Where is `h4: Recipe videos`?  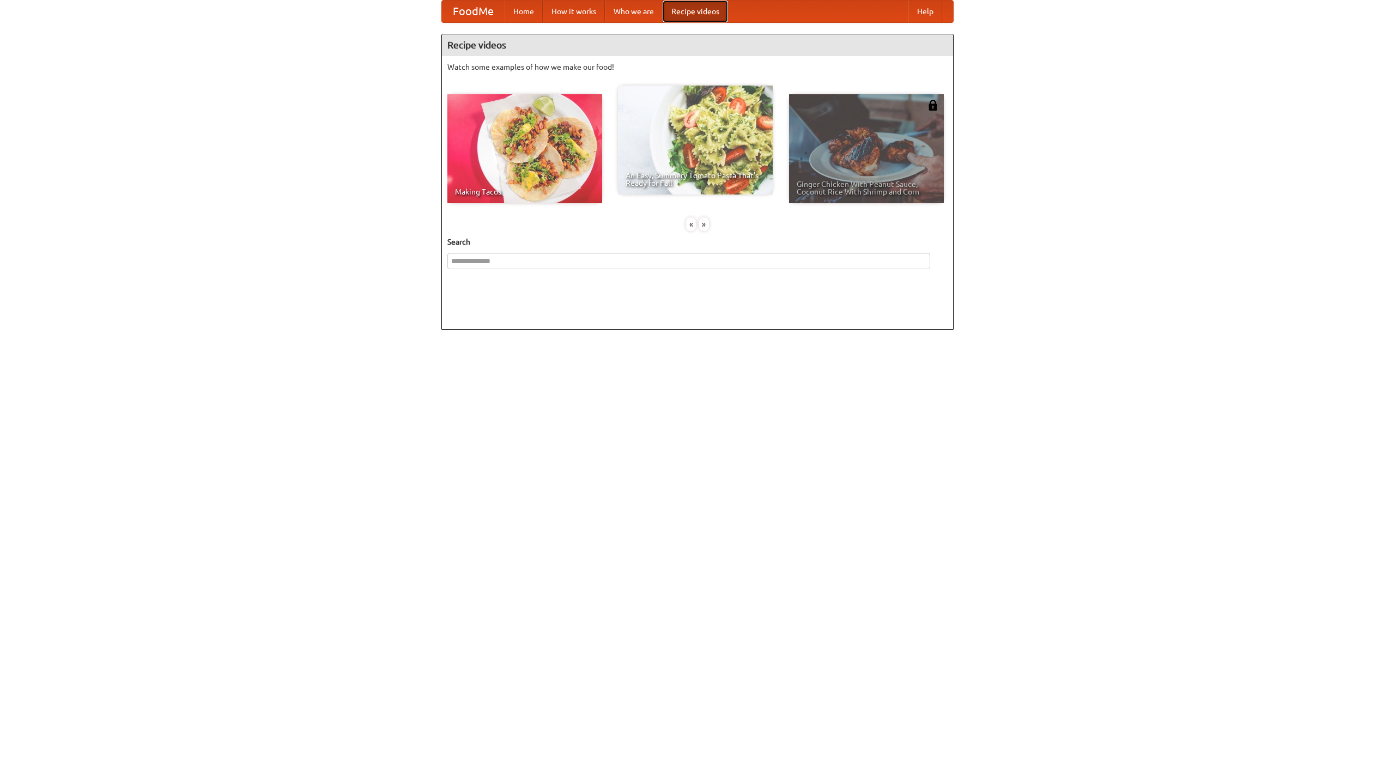 h4: Recipe videos is located at coordinates (698, 45).